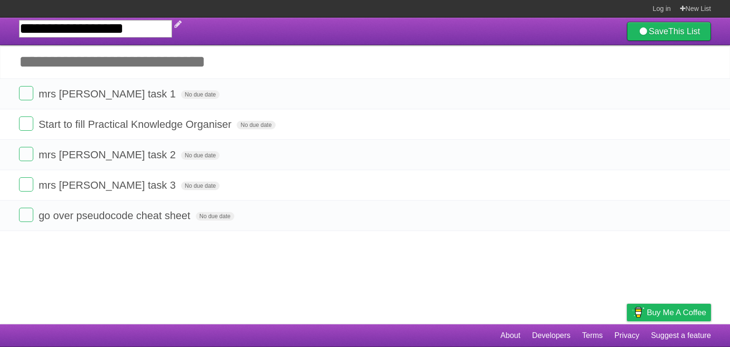 Image resolution: width=730 pixels, height=347 pixels. What do you see at coordinates (136, 124) in the screenshot?
I see `span: Start to fill Practical Knowledge Organiser` at bounding box center [136, 124].